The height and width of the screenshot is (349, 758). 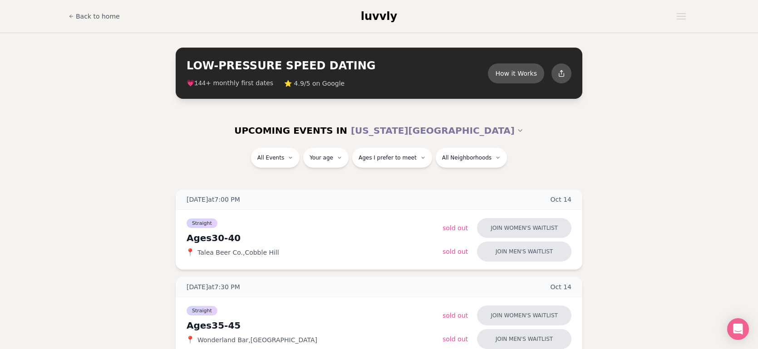 I want to click on button: All Events, so click(x=275, y=158).